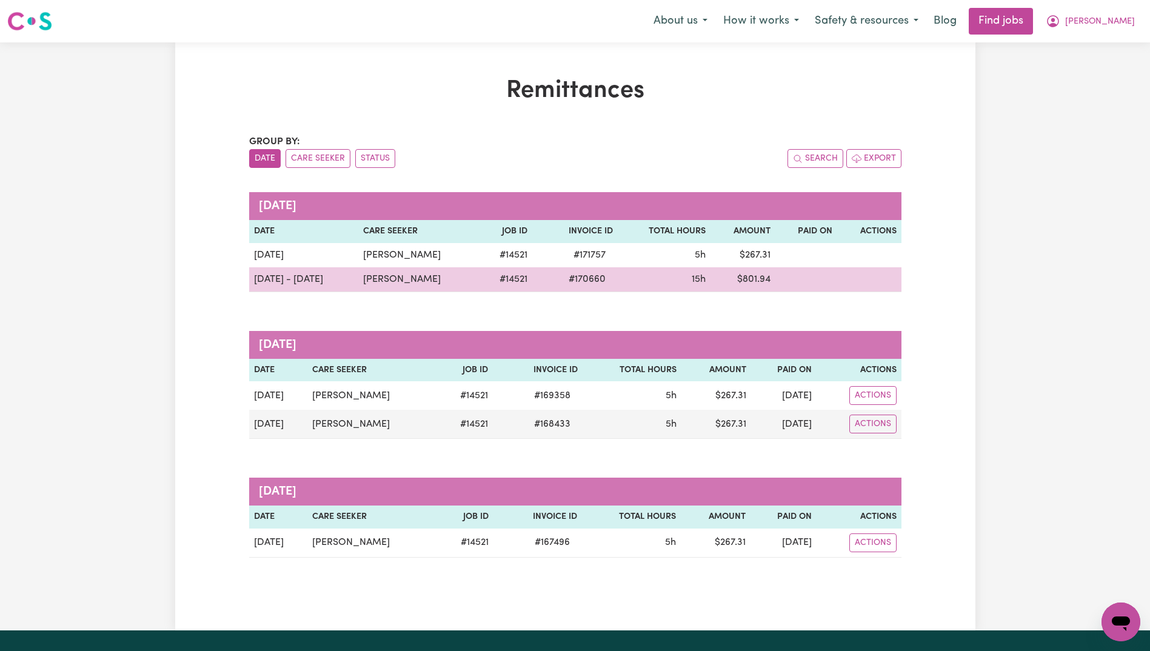  What do you see at coordinates (1001, 21) in the screenshot?
I see `a: Find jobs` at bounding box center [1001, 21].